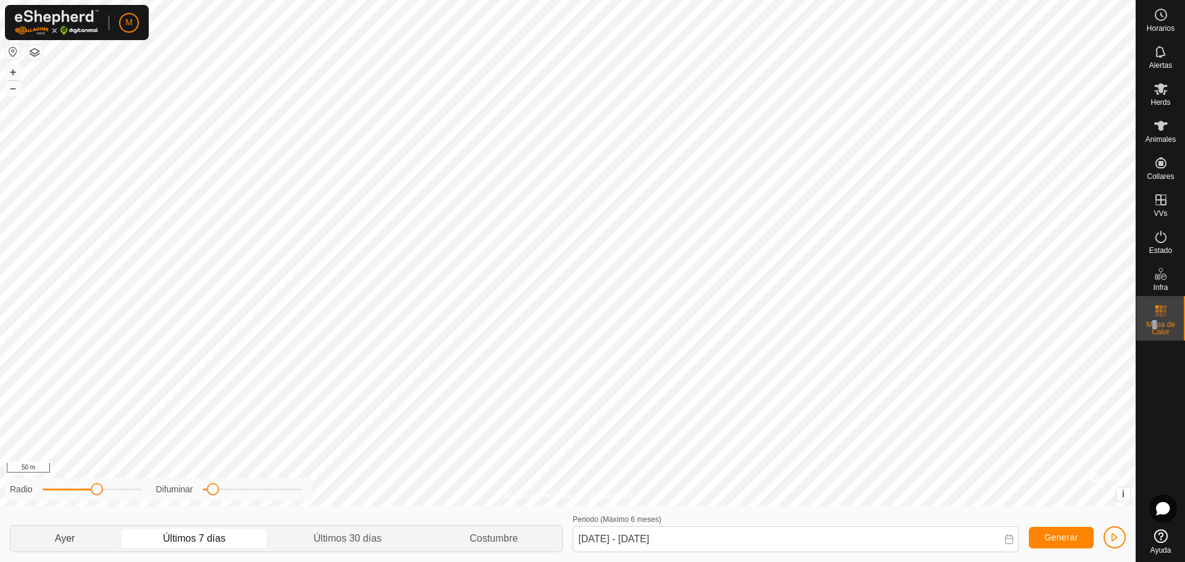 The height and width of the screenshot is (562, 1185). I want to click on button: Generar, so click(1061, 538).